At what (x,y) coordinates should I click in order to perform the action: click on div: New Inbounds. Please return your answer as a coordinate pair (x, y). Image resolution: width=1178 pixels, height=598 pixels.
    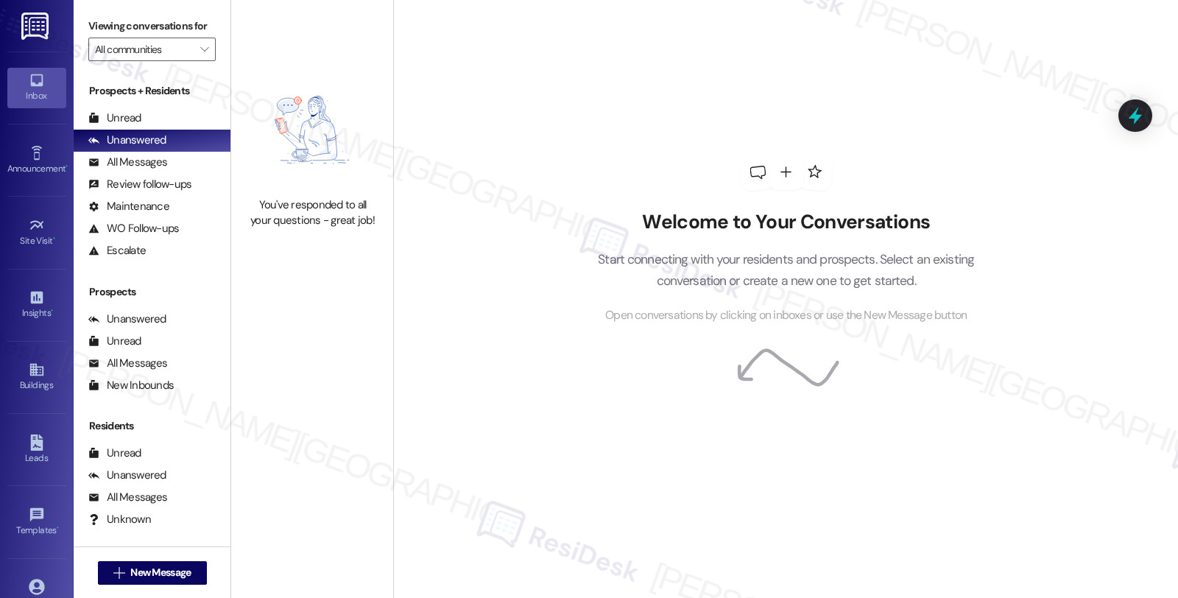
    Looking at the image, I should click on (131, 385).